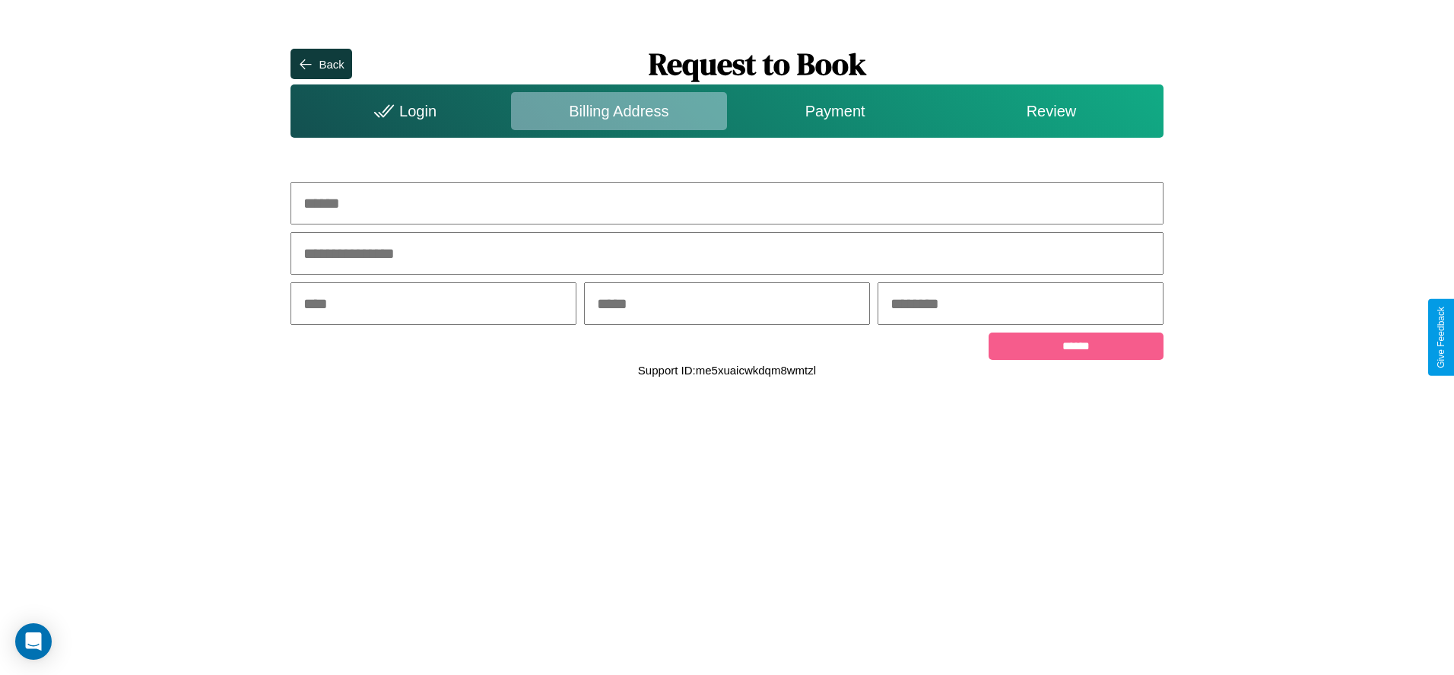 This screenshot has width=1454, height=675. Describe the element at coordinates (402, 111) in the screenshot. I see `div: Login` at that location.